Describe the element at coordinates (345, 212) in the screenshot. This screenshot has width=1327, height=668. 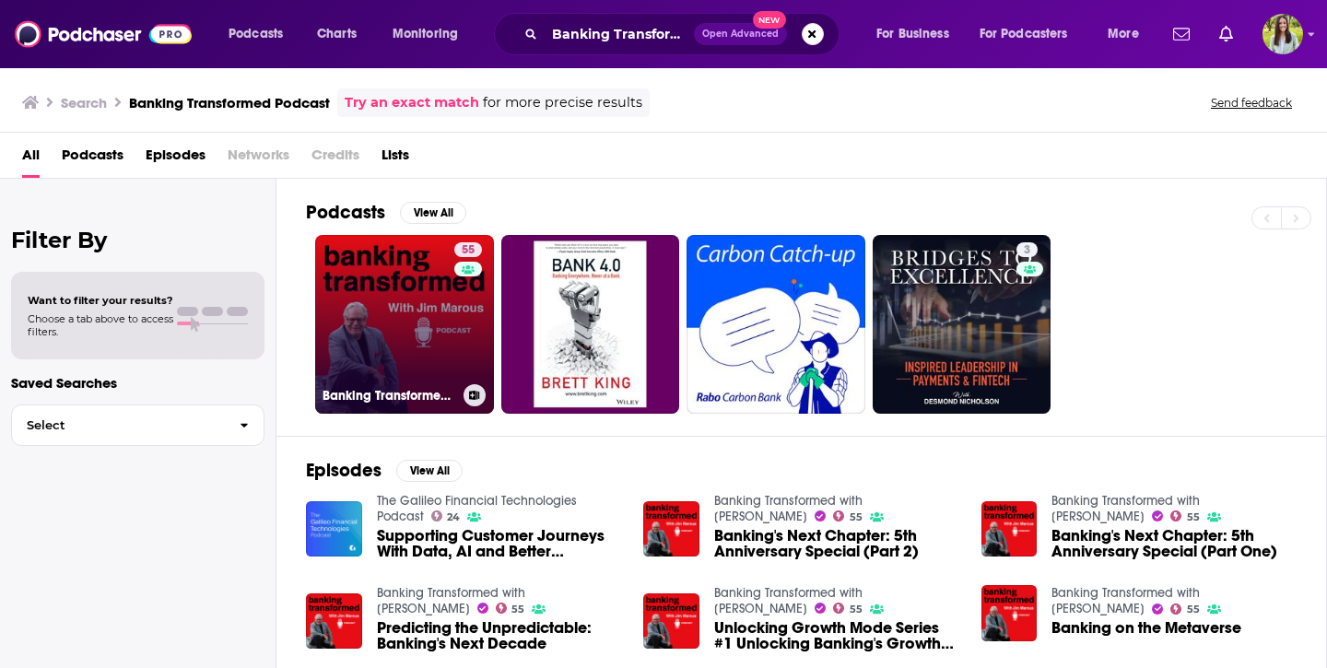
I see `h2: Podcasts` at that location.